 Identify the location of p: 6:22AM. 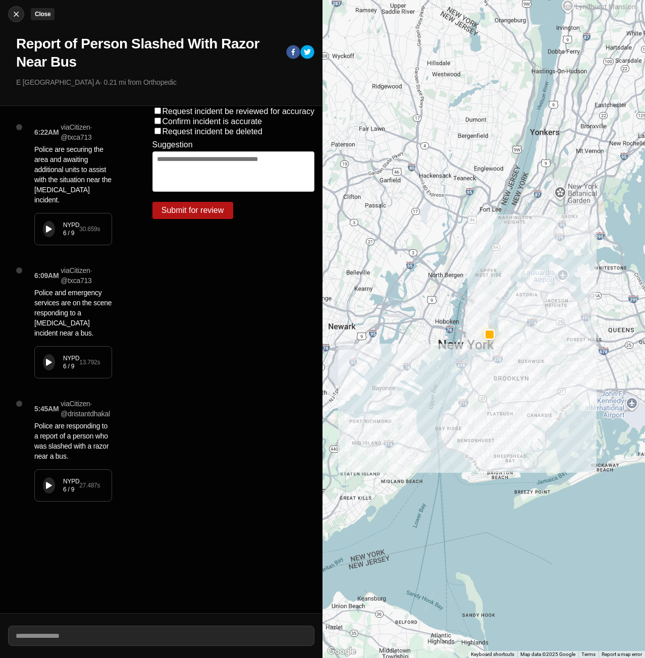
(46, 132).